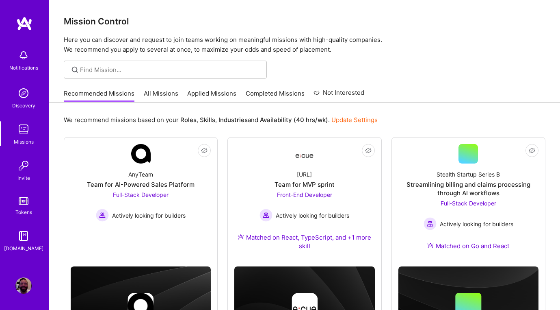  What do you see at coordinates (24, 178) in the screenshot?
I see `div: Invite` at bounding box center [24, 178].